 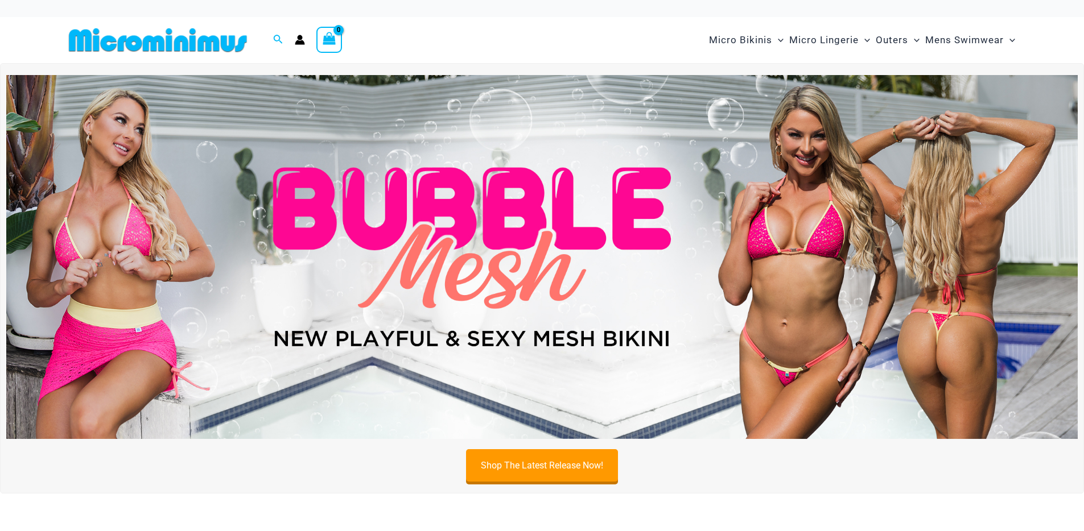 What do you see at coordinates (862, 40) in the screenshot?
I see `nav: Site Navigation` at bounding box center [862, 40].